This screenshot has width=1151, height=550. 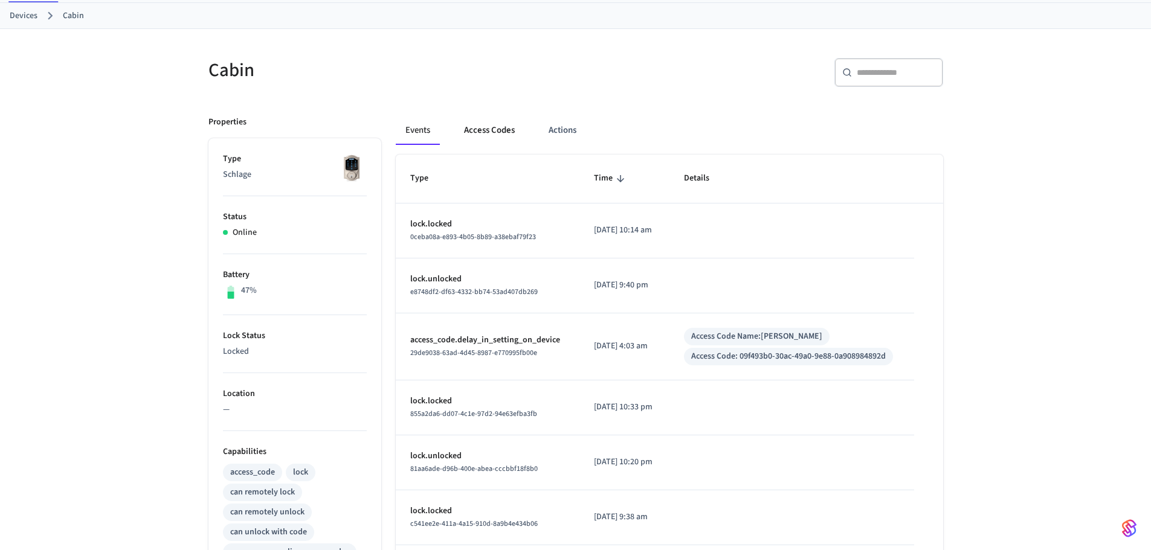 I want to click on p: Schlage, so click(x=295, y=175).